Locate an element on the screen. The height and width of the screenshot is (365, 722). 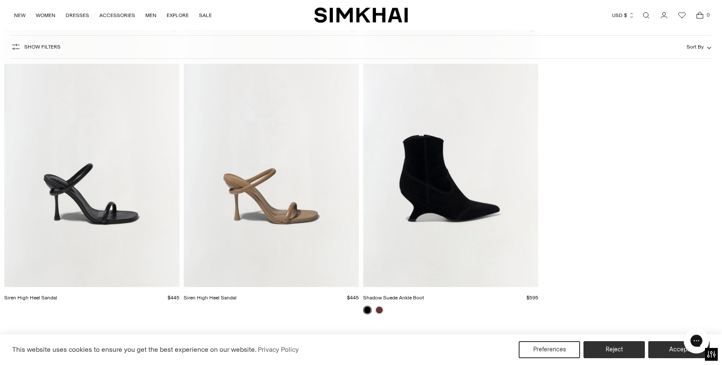
span: $595 is located at coordinates (533, 298).